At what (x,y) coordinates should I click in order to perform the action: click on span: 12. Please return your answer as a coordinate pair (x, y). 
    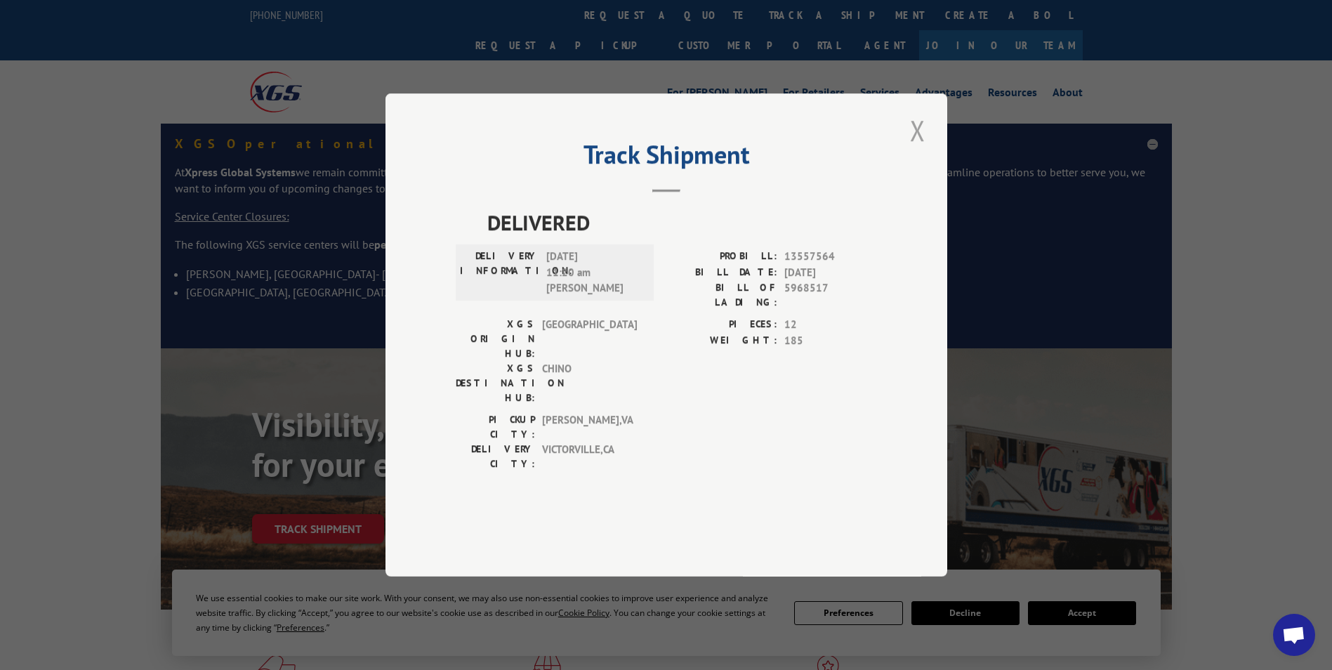
    Looking at the image, I should click on (831, 324).